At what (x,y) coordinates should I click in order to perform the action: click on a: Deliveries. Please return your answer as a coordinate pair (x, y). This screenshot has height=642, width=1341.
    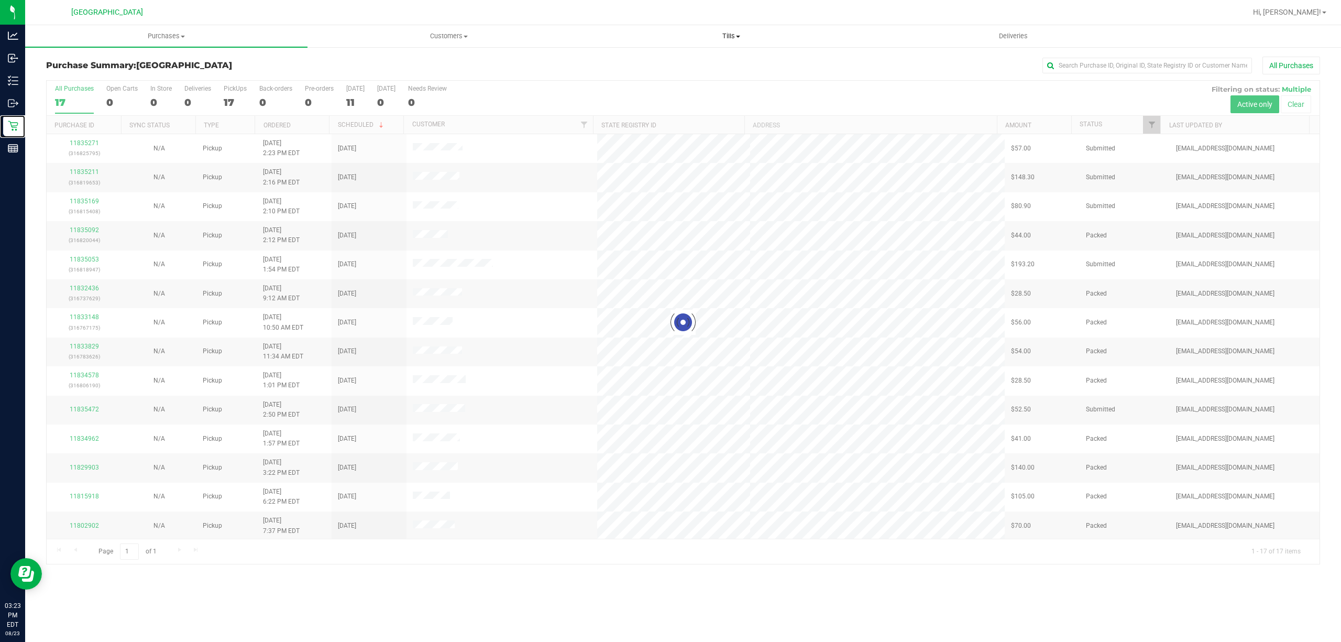
    Looking at the image, I should click on (1013, 36).